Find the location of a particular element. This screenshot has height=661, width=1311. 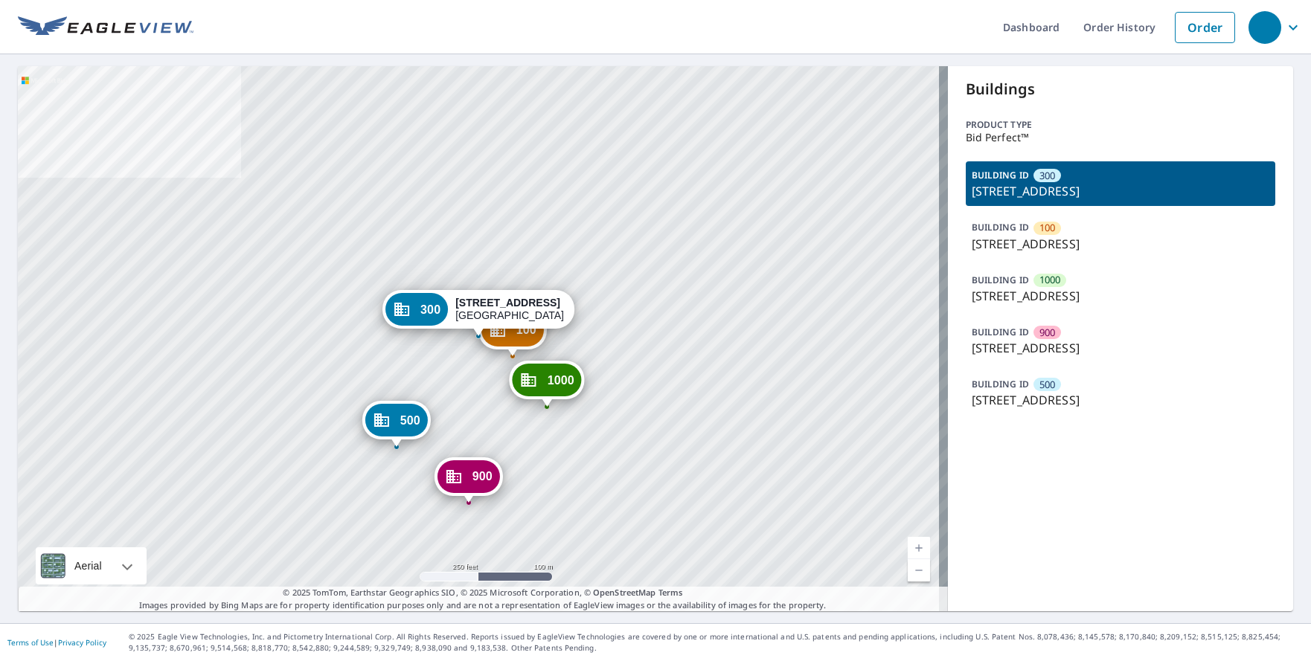

img: EV Logo is located at coordinates (106, 28).